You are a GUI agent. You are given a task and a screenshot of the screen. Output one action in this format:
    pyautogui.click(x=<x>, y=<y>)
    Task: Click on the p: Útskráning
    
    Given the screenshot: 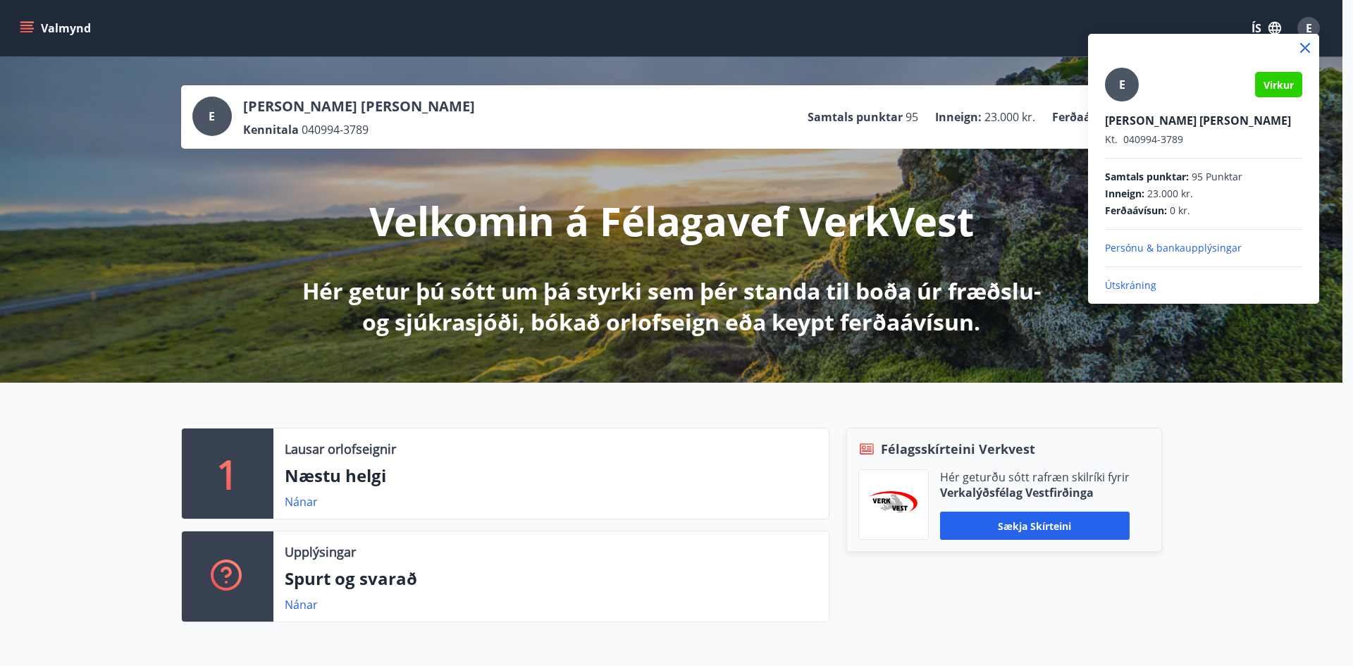 What is the action you would take?
    pyautogui.click(x=1204, y=285)
    